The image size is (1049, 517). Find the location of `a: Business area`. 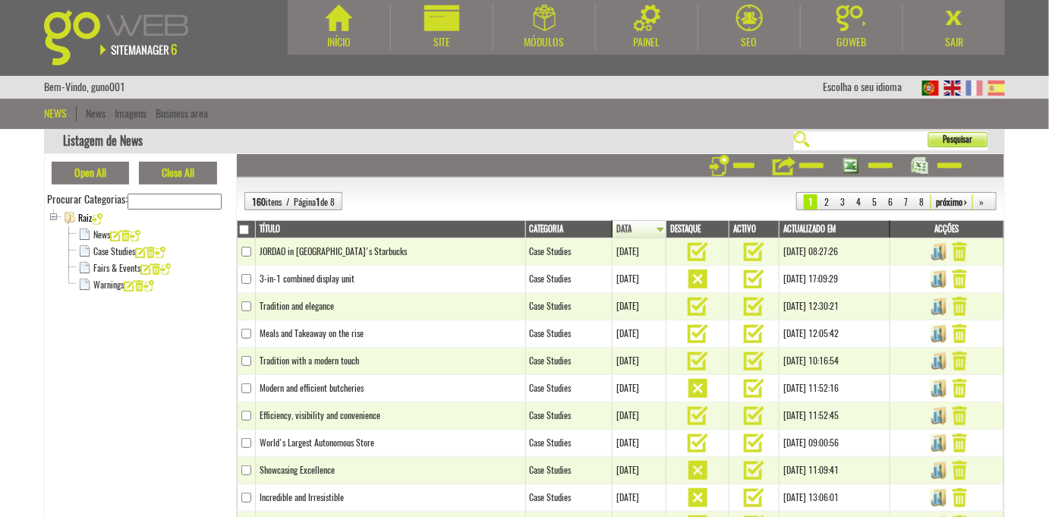

a: Business area is located at coordinates (181, 113).